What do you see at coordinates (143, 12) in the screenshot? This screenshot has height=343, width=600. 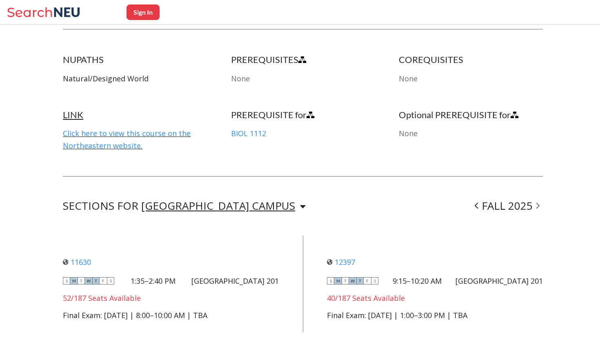 I see `button: Sign In` at bounding box center [143, 12].